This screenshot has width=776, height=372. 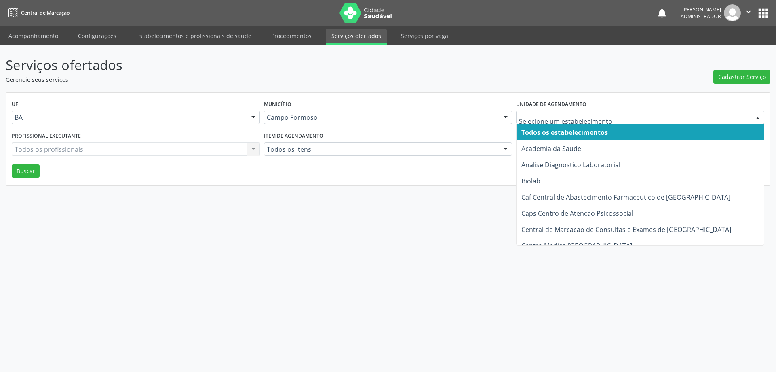 I want to click on a: Serviços ofertados, so click(x=356, y=36).